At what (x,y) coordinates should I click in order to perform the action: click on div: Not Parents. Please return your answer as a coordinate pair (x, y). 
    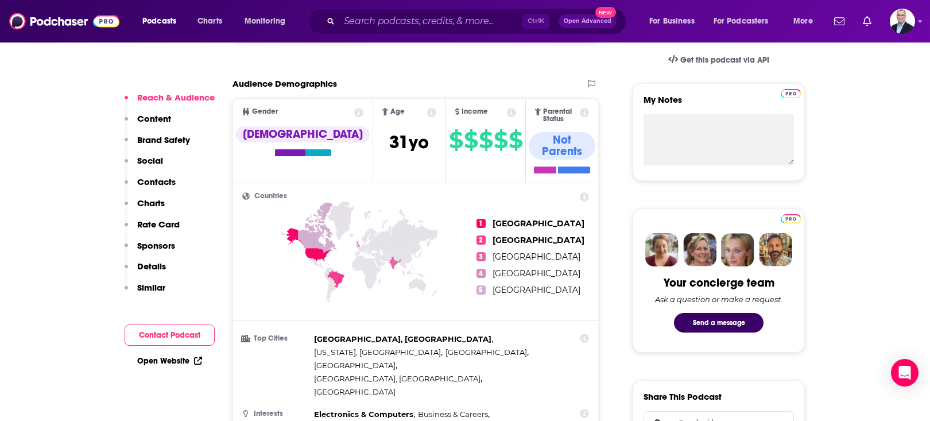
    Looking at the image, I should click on (562, 146).